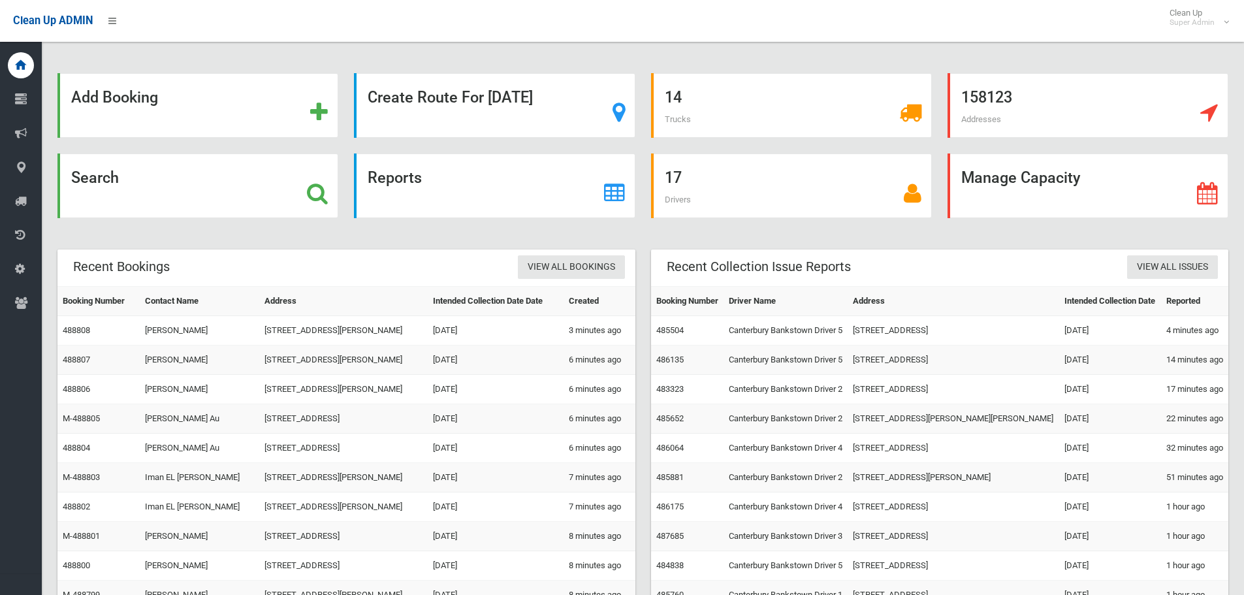  Describe the element at coordinates (599, 301) in the screenshot. I see `th: Created` at that location.